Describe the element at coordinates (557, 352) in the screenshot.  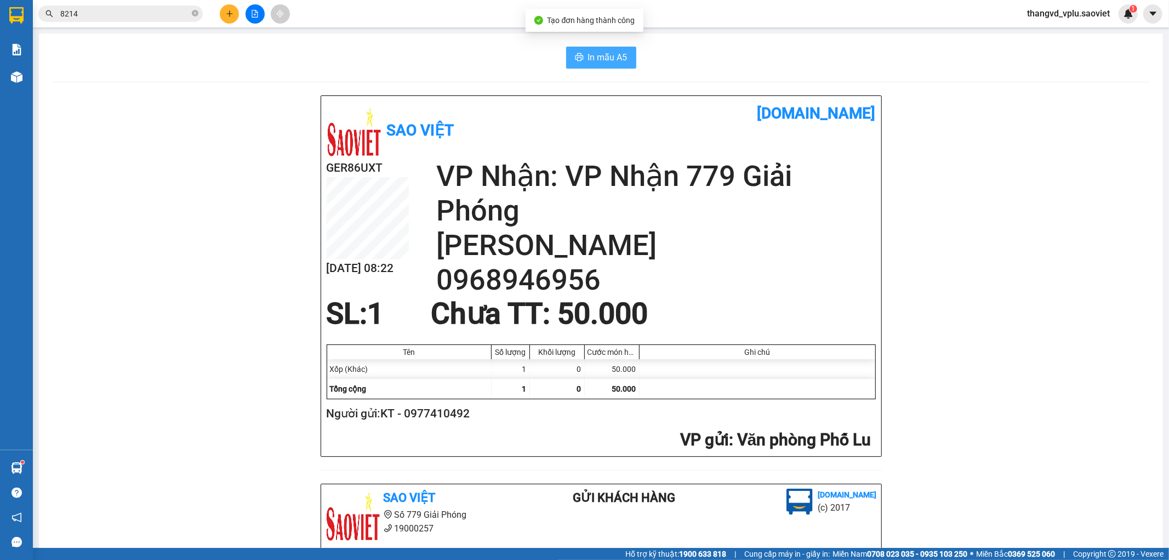
I see `div: Khối lượng` at that location.